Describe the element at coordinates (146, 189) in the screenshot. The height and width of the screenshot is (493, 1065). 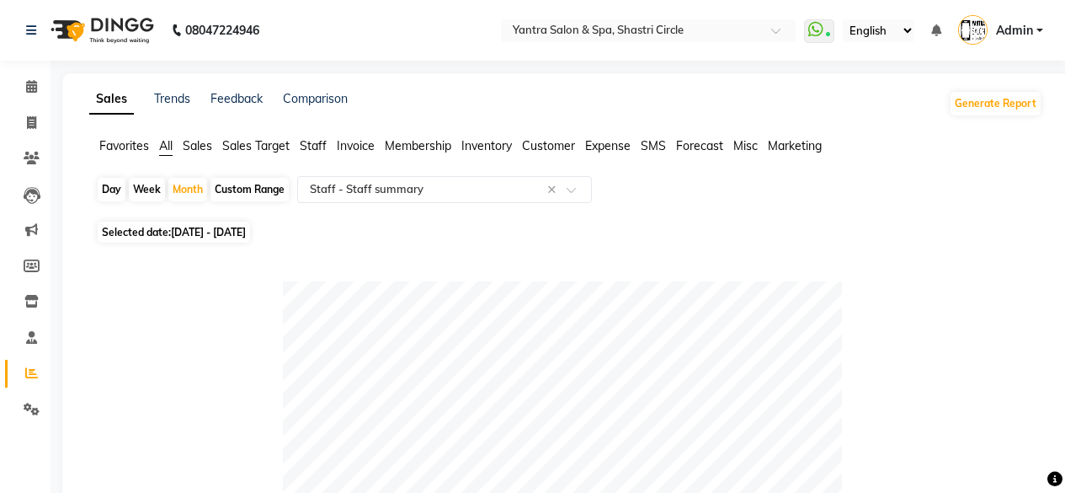
I see `div: Week` at that location.